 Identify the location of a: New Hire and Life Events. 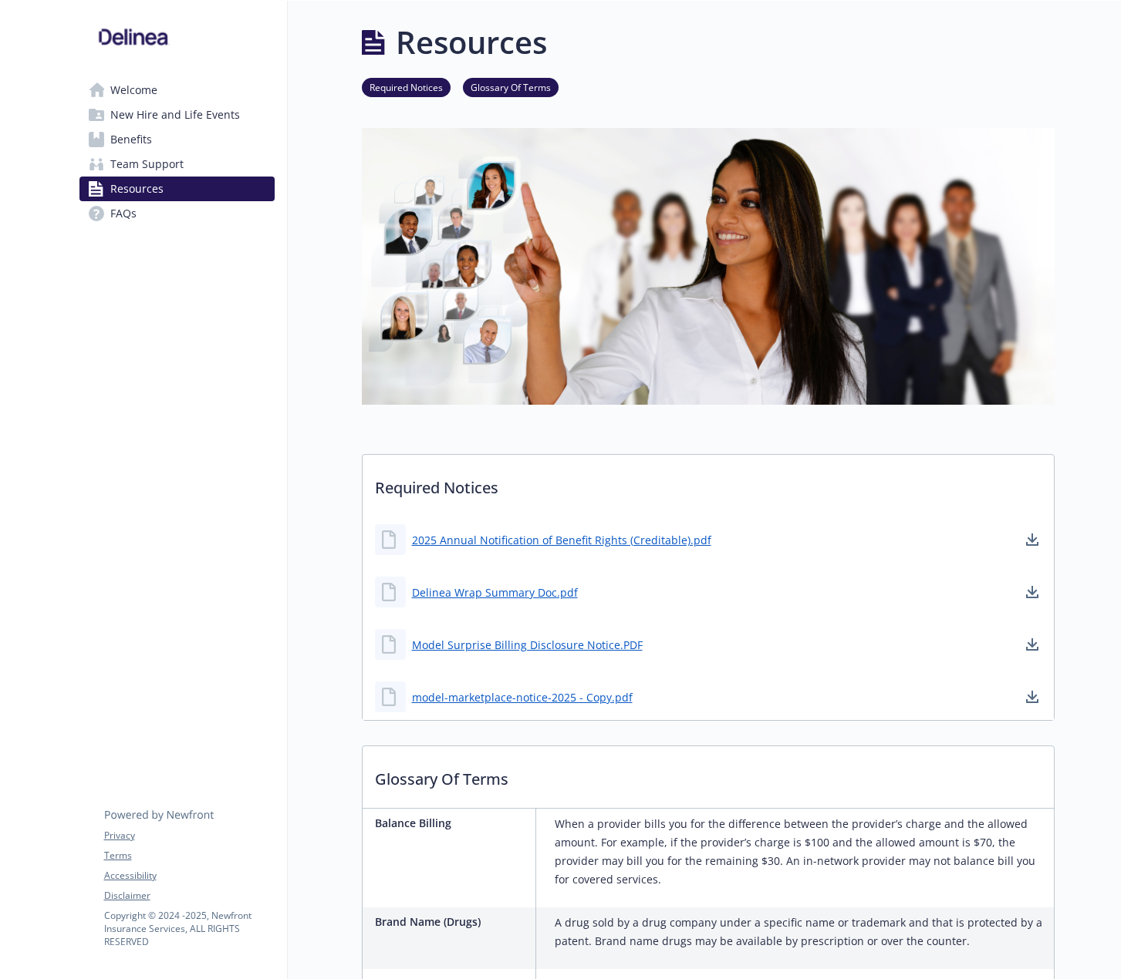
(177, 115).